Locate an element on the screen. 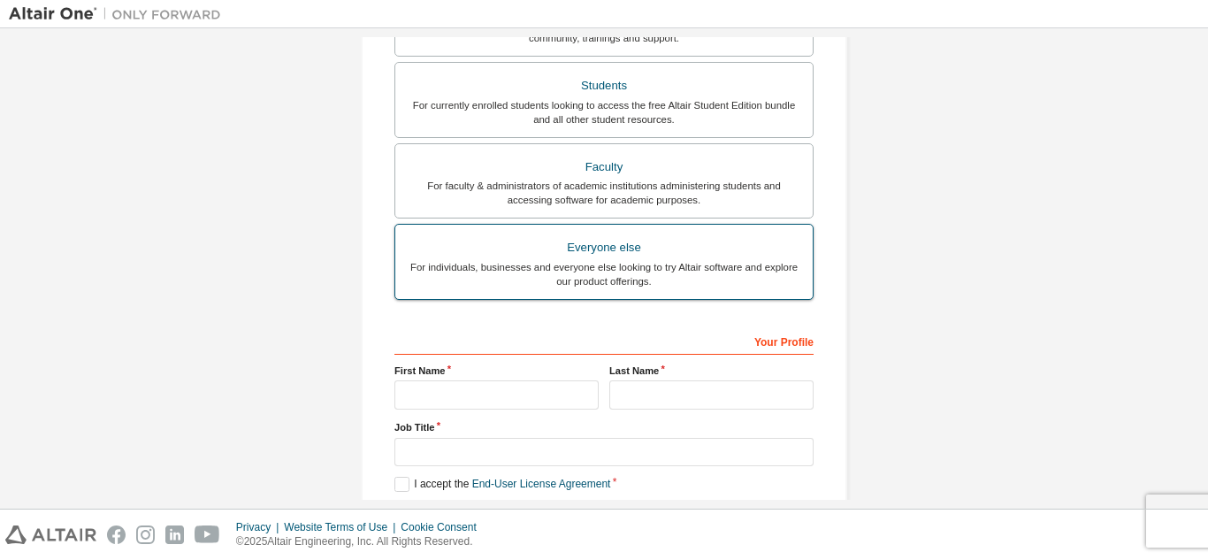 The image size is (1208, 560). div: Your Profile is located at coordinates (604, 340).